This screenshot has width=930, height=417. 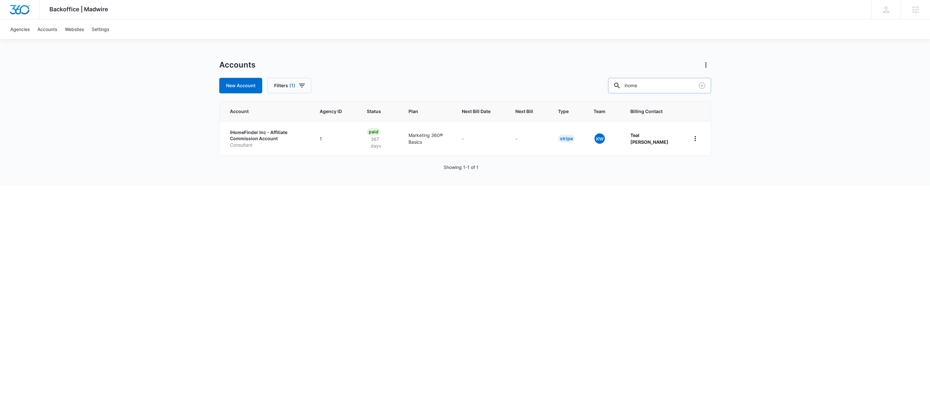 I want to click on a: Websites, so click(x=74, y=29).